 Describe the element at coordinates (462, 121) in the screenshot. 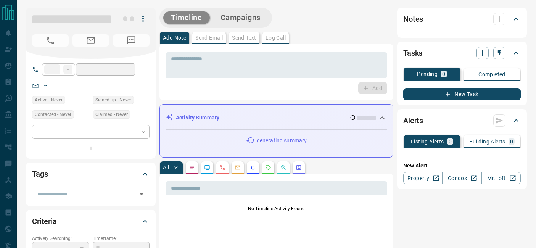

I see `div: Alerts` at that location.